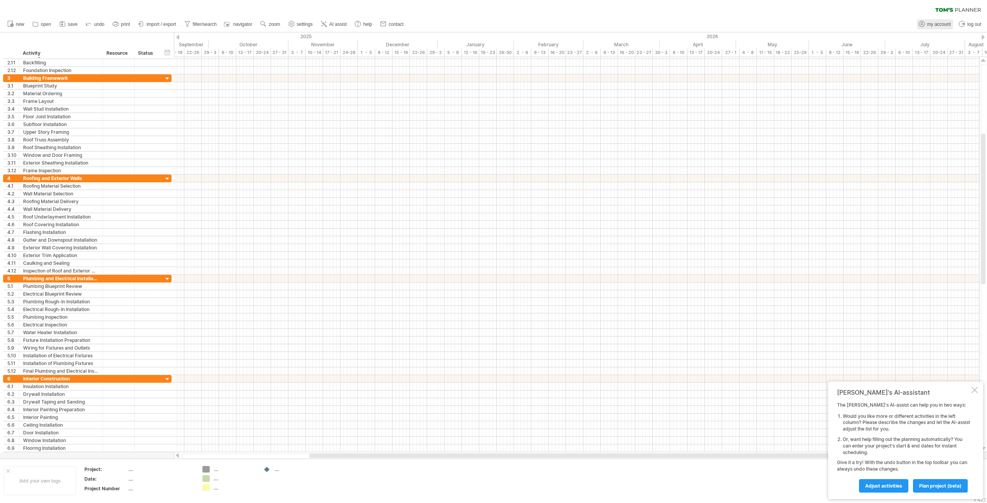  I want to click on div: 17 - 21, so click(332, 52).